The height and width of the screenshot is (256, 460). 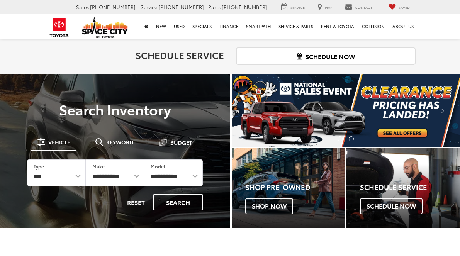 What do you see at coordinates (269, 206) in the screenshot?
I see `span: Shop Now` at bounding box center [269, 206].